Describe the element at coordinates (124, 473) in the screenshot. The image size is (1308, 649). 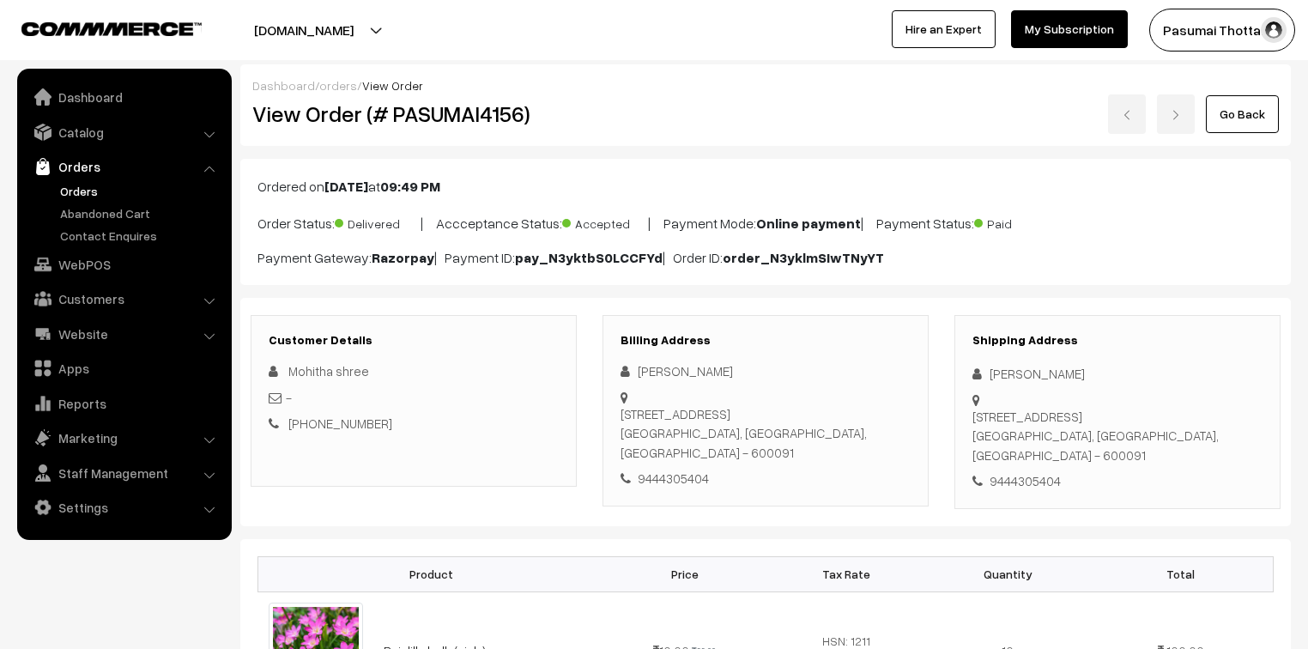
I see `a: Staff Management` at that location.